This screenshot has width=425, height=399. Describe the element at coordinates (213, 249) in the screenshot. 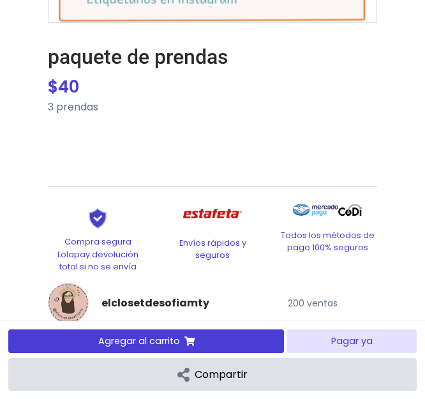

I see `p: Envíos rápidos y seguros` at that location.